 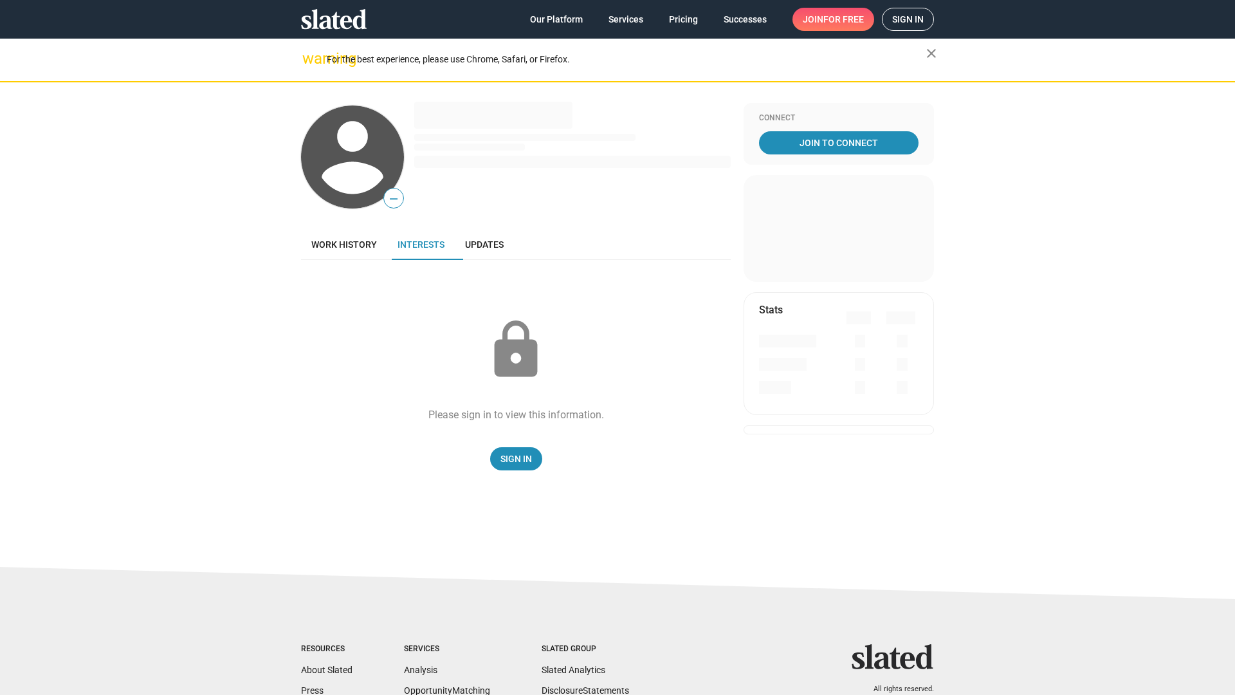 What do you see at coordinates (843, 19) in the screenshot?
I see `span: for free` at bounding box center [843, 19].